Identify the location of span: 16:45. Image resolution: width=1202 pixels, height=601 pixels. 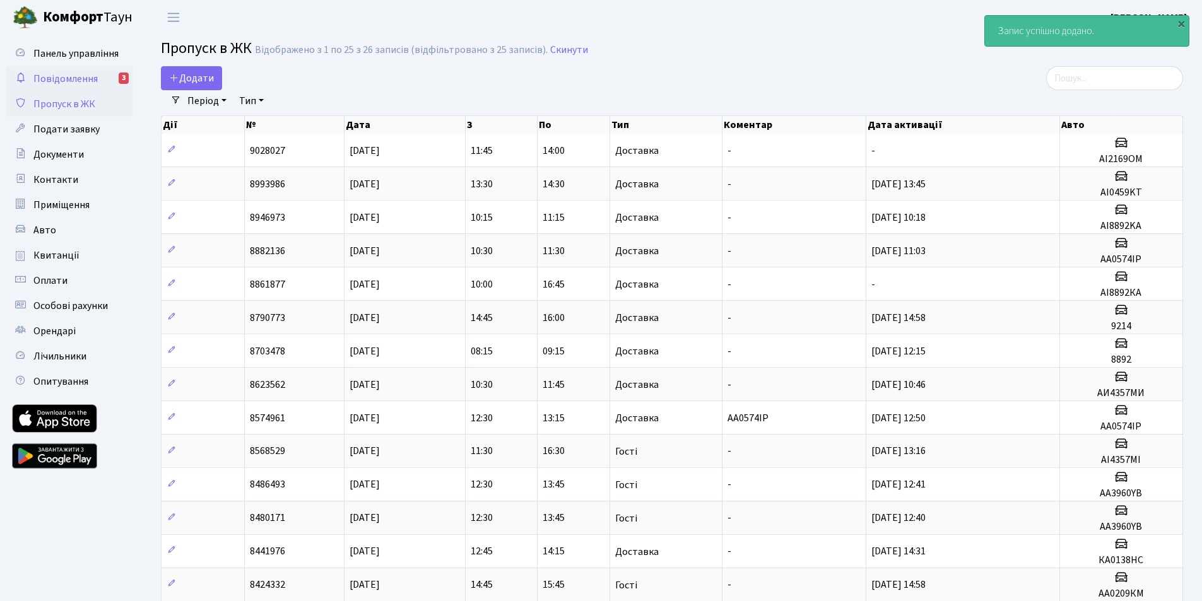
(553, 284).